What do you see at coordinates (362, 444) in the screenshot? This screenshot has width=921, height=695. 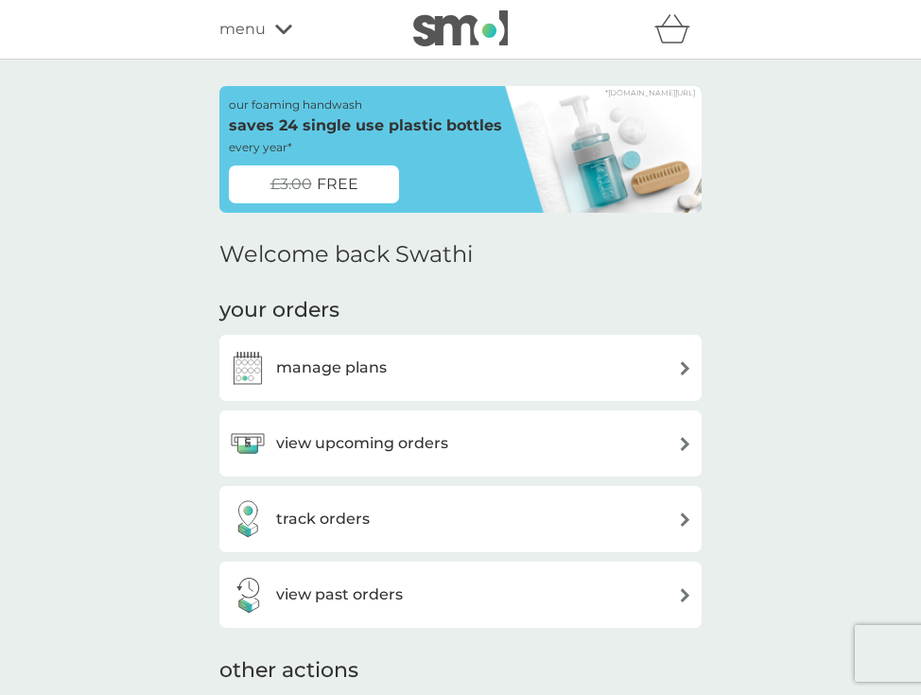 I see `h3: view upcoming orders` at bounding box center [362, 444].